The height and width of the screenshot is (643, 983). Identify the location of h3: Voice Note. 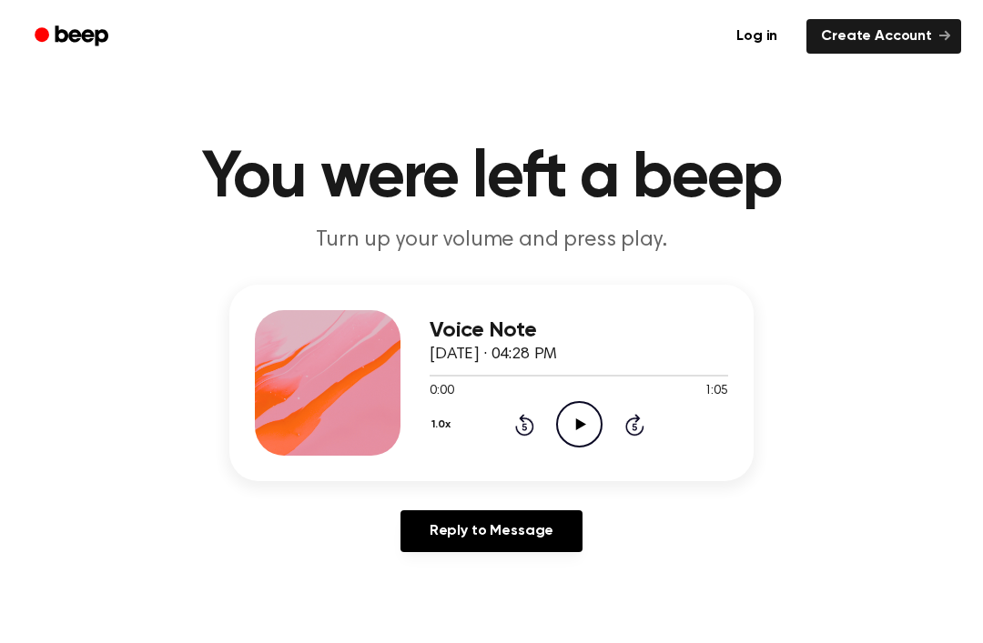
(579, 330).